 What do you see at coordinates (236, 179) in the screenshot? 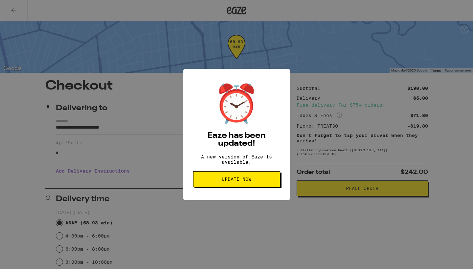
I see `button: Update Now` at bounding box center [236, 179].